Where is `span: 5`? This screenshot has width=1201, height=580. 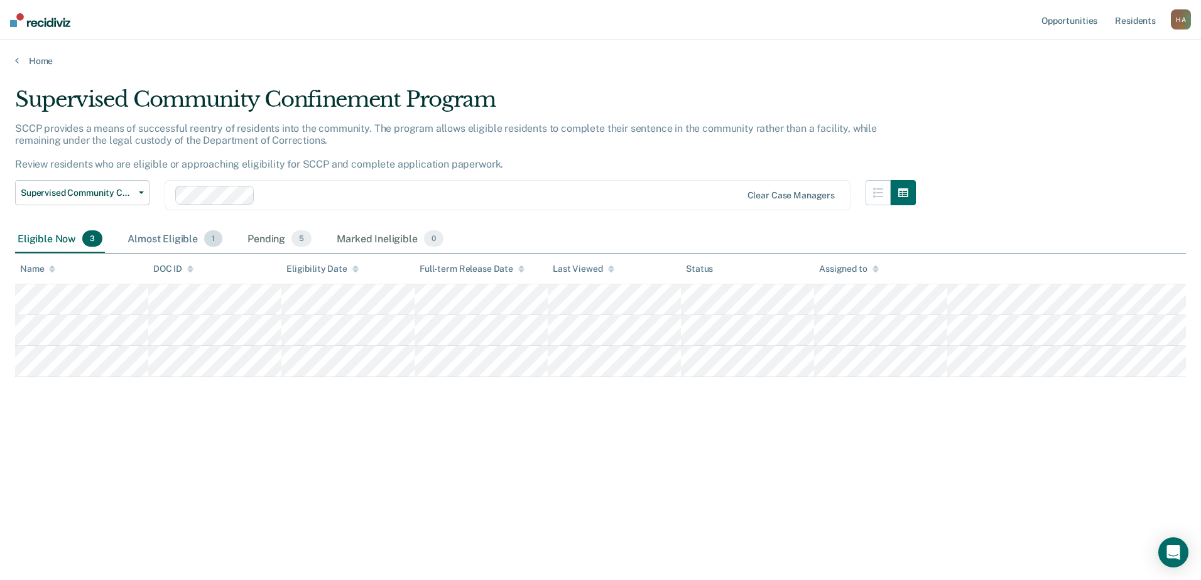 span: 5 is located at coordinates (302, 239).